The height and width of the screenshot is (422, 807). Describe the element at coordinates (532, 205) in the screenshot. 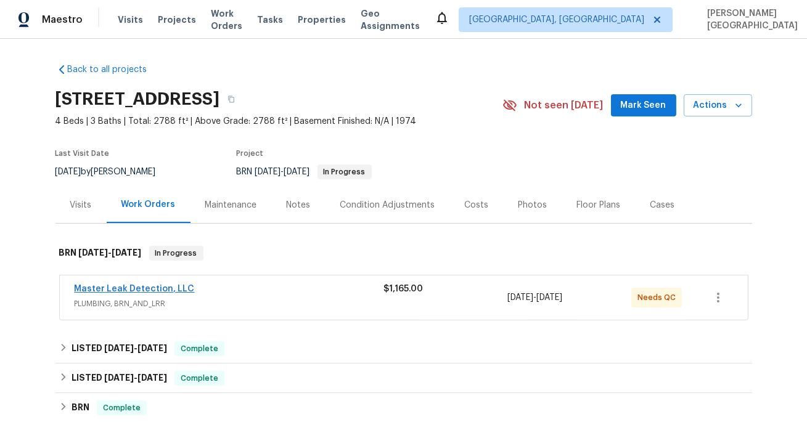

I see `div: Photos` at that location.